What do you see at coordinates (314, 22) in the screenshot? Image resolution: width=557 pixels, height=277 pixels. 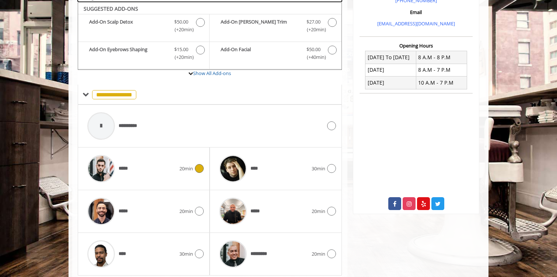 I see `span: $27.00` at bounding box center [314, 22].